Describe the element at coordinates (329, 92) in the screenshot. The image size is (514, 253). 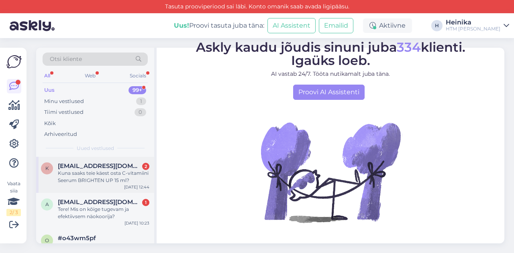
I see `a: Proovi AI Assistenti` at that location.